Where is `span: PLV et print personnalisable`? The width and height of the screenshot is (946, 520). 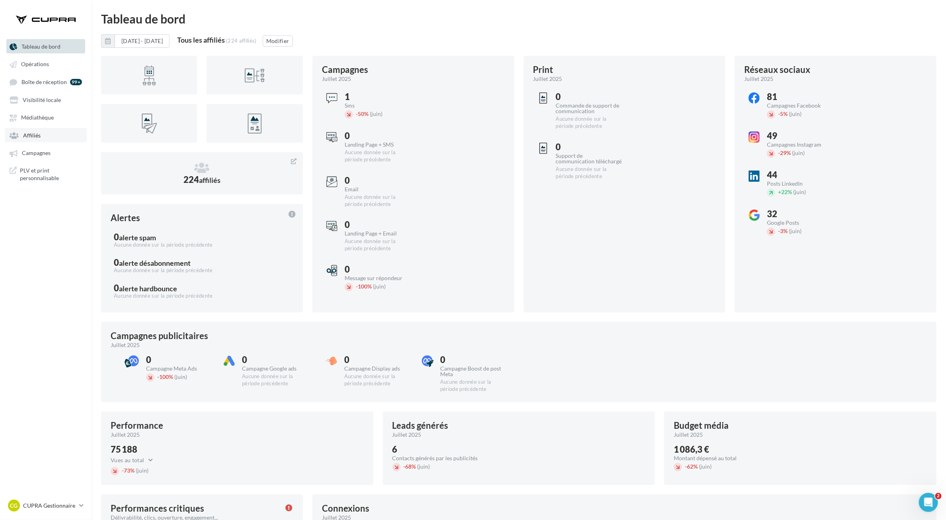
span: PLV et print personnalisable is located at coordinates (51, 174).